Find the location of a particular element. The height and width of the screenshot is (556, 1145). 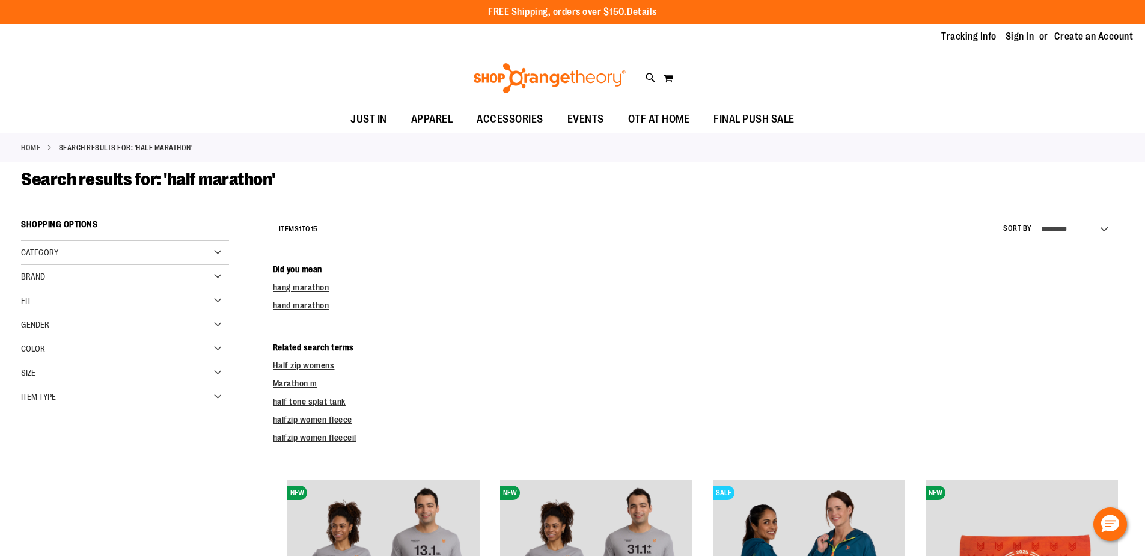

a: FINAL PUSH SALE is located at coordinates (754, 120).